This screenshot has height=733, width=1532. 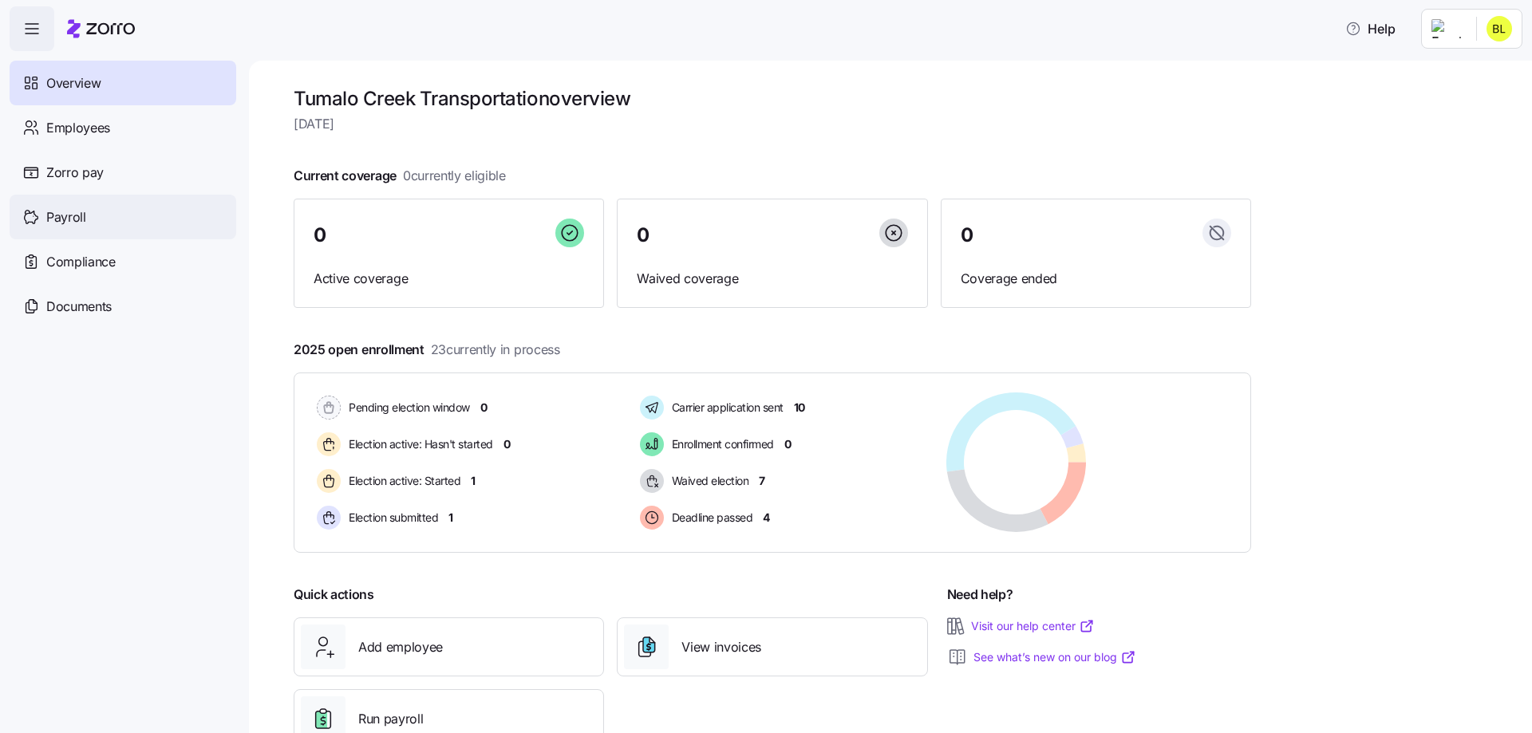 I want to click on span: 7, so click(x=762, y=481).